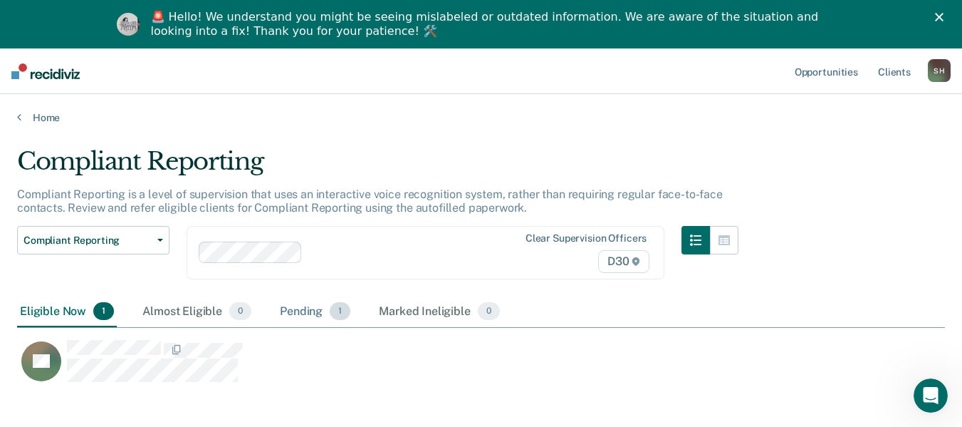 The image size is (962, 427). Describe the element at coordinates (439, 312) in the screenshot. I see `div: Marked Ineligible0` at that location.